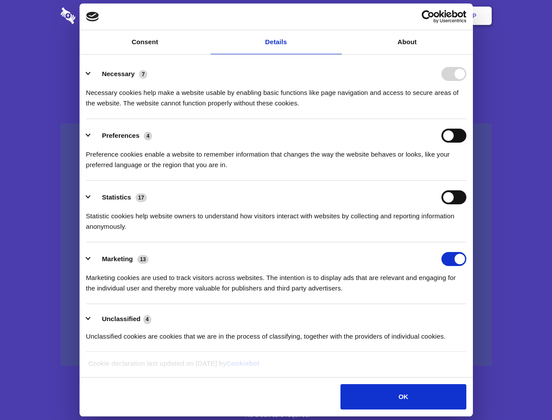  I want to click on label: Necessary, so click(118, 73).